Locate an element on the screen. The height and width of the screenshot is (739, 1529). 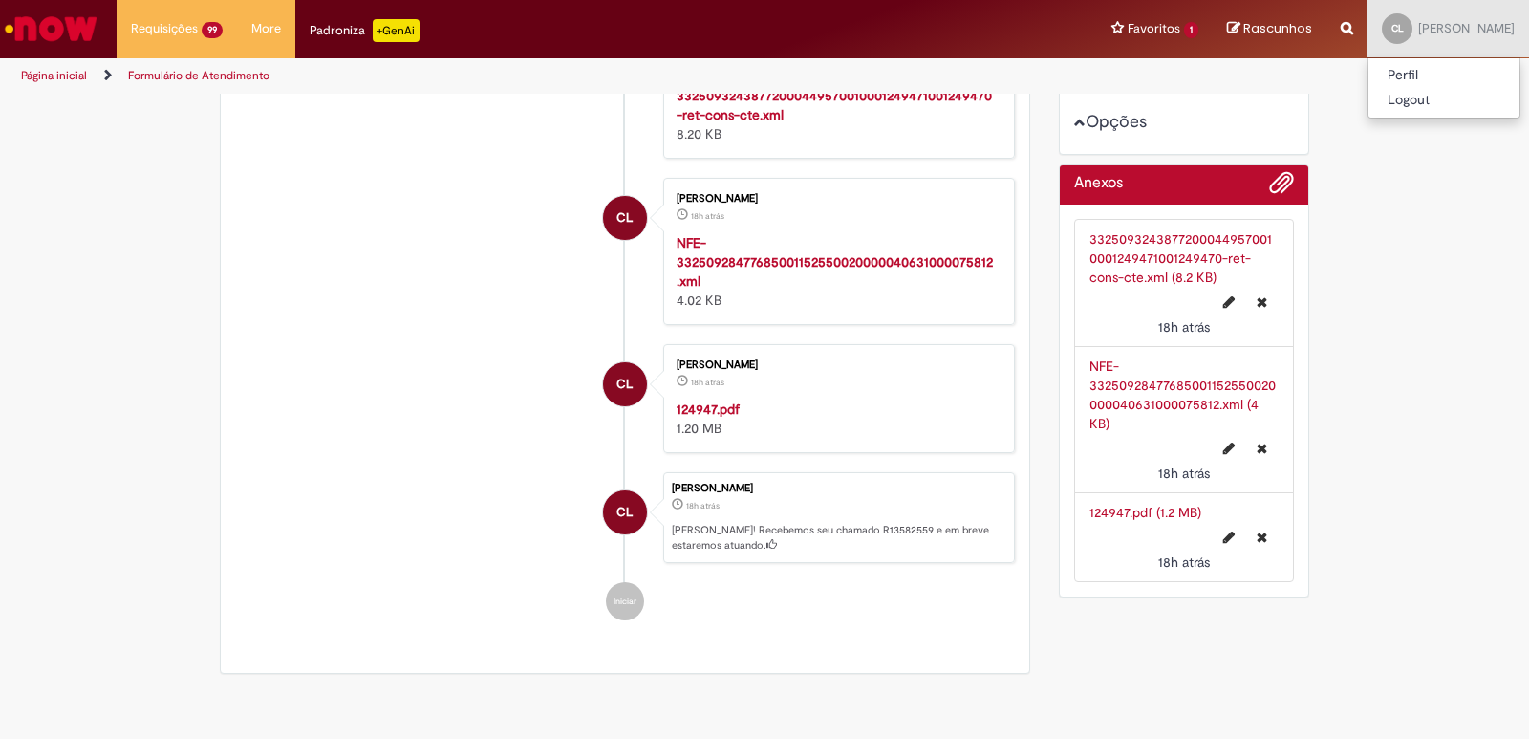
a: NFE-33250928477685001152550020000040631000075812.xml (4 KB) is located at coordinates (1182, 395).